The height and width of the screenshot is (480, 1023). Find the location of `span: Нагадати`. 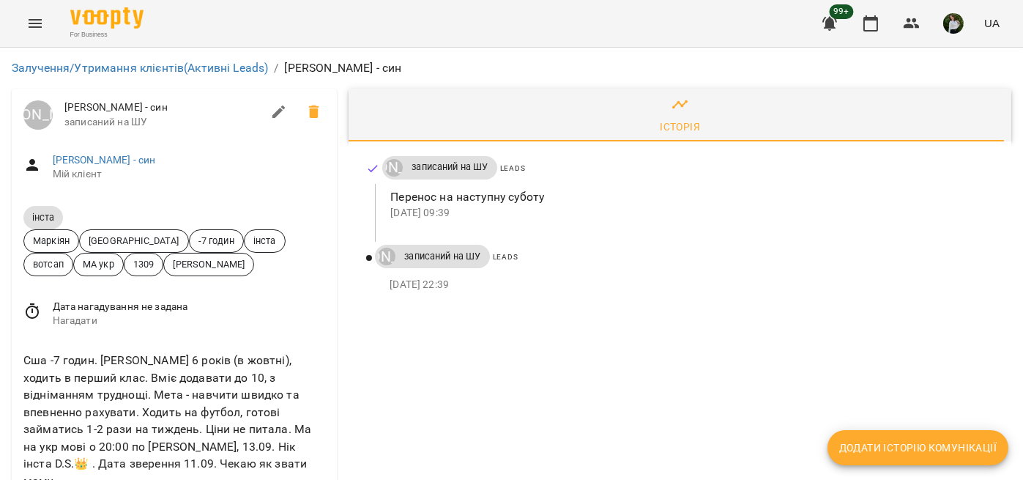

span: Нагадати is located at coordinates (189, 321).